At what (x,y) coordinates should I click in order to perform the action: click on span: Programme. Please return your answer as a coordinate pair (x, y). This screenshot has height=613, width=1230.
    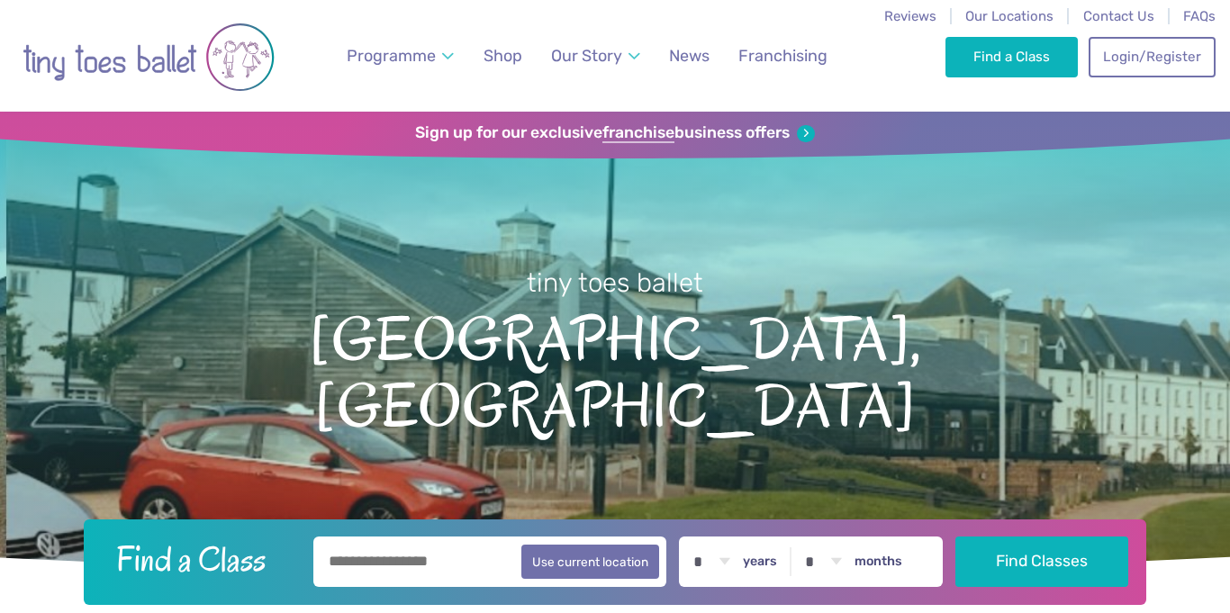
    Looking at the image, I should click on (391, 55).